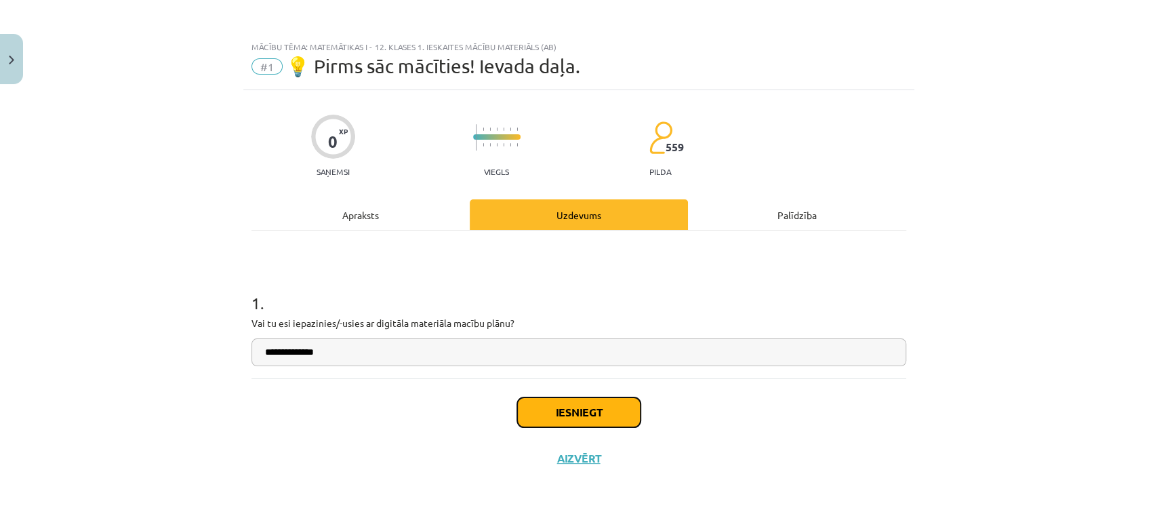 The width and height of the screenshot is (1157, 529). Describe the element at coordinates (579, 412) in the screenshot. I see `button: Iesniegt` at that location.